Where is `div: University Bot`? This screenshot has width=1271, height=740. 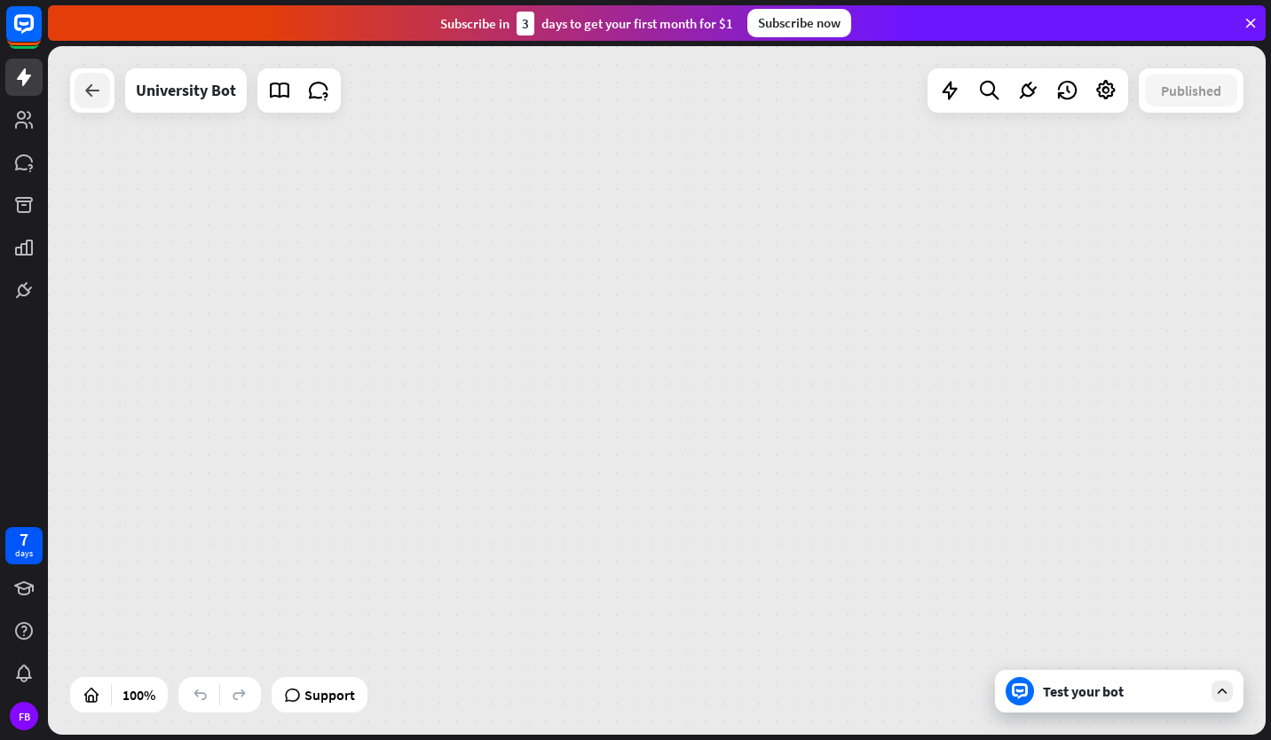
div: University Bot is located at coordinates (186, 91).